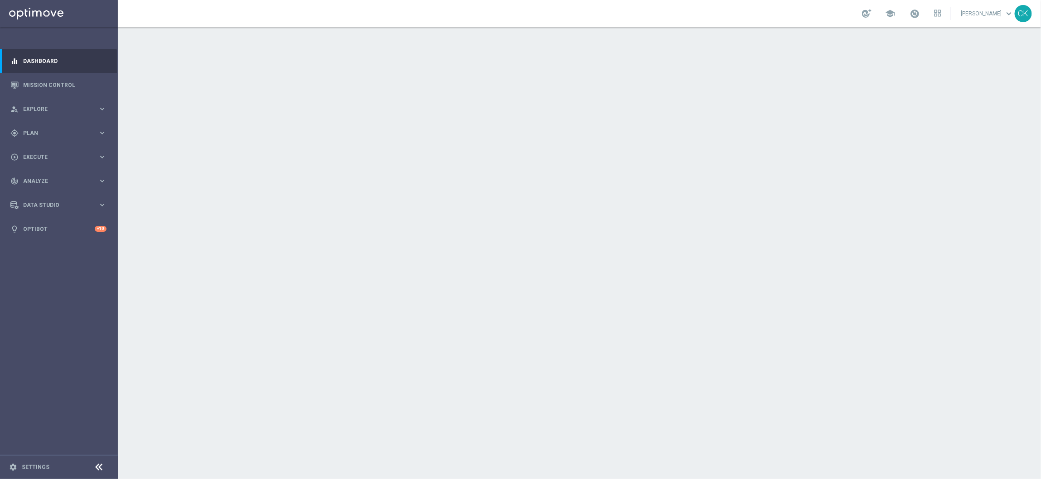 The height and width of the screenshot is (479, 1041). Describe the element at coordinates (60, 157) in the screenshot. I see `span: Execute` at that location.